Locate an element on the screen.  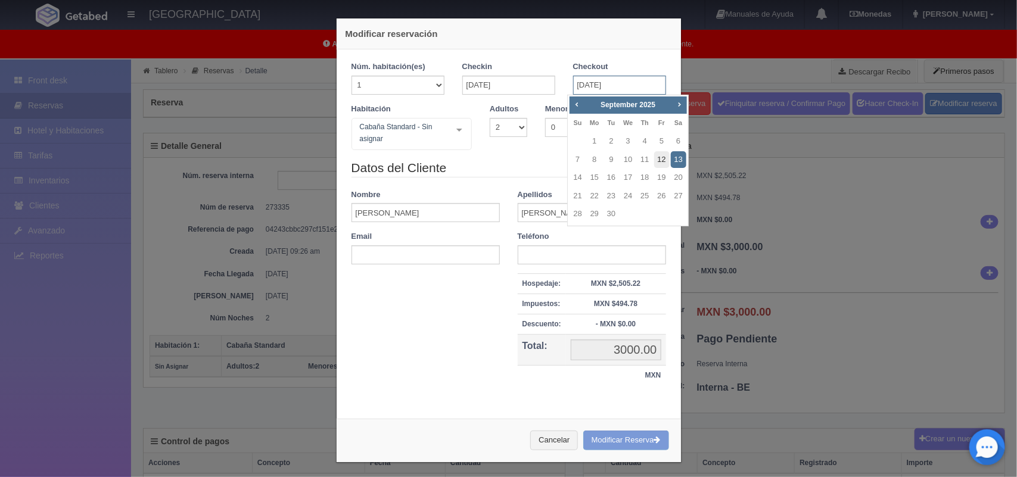
strong: MXN is located at coordinates (653, 375).